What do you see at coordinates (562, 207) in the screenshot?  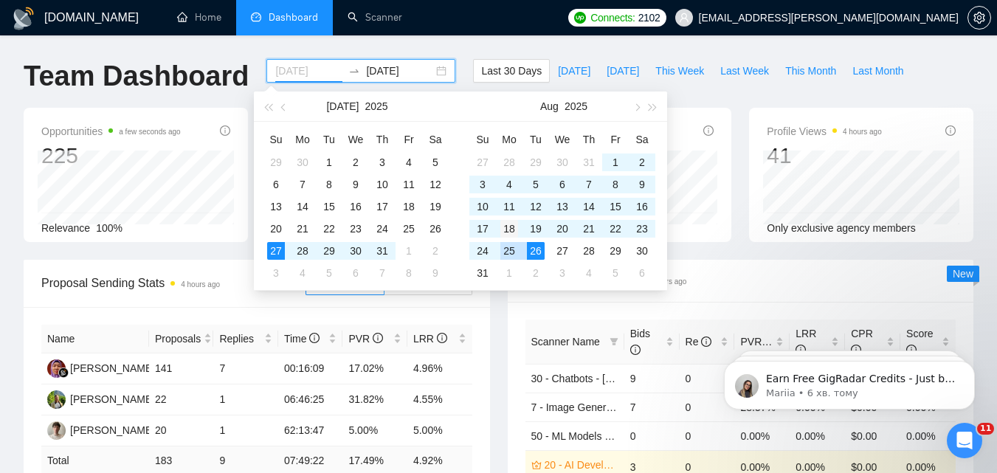 I see `div: 13` at bounding box center [562, 207].